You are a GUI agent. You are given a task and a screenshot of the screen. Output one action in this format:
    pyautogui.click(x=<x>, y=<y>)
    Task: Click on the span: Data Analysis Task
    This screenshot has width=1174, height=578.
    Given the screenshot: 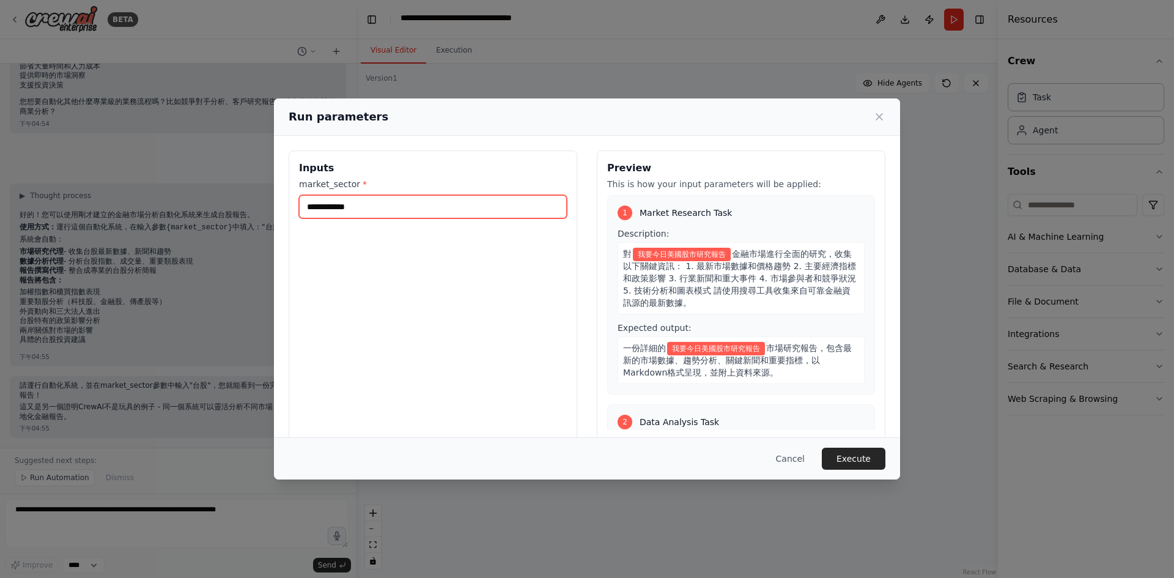 What is the action you would take?
    pyautogui.click(x=679, y=422)
    